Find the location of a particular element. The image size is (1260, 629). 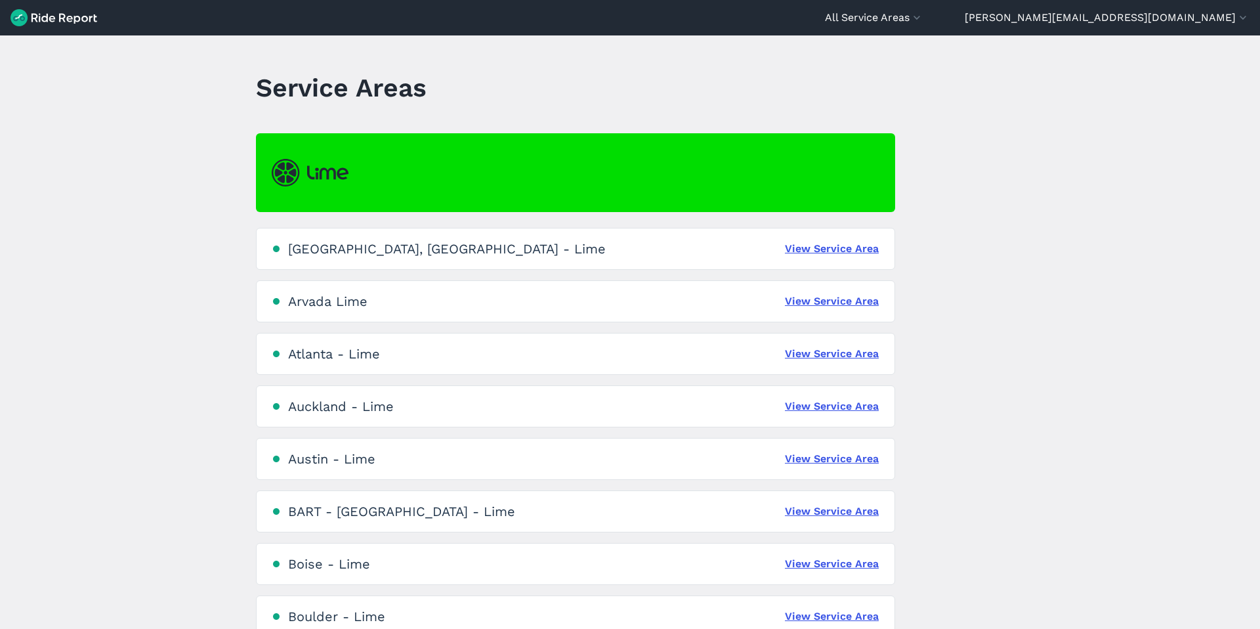

div: Auckland - Lime is located at coordinates (341, 406).